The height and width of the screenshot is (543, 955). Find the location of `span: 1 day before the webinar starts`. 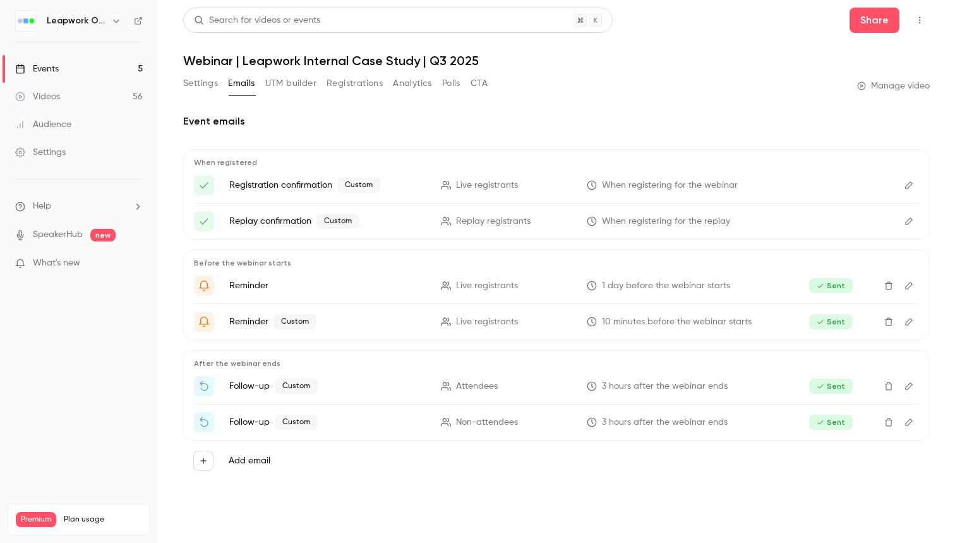

span: 1 day before the webinar starts is located at coordinates (666, 286).